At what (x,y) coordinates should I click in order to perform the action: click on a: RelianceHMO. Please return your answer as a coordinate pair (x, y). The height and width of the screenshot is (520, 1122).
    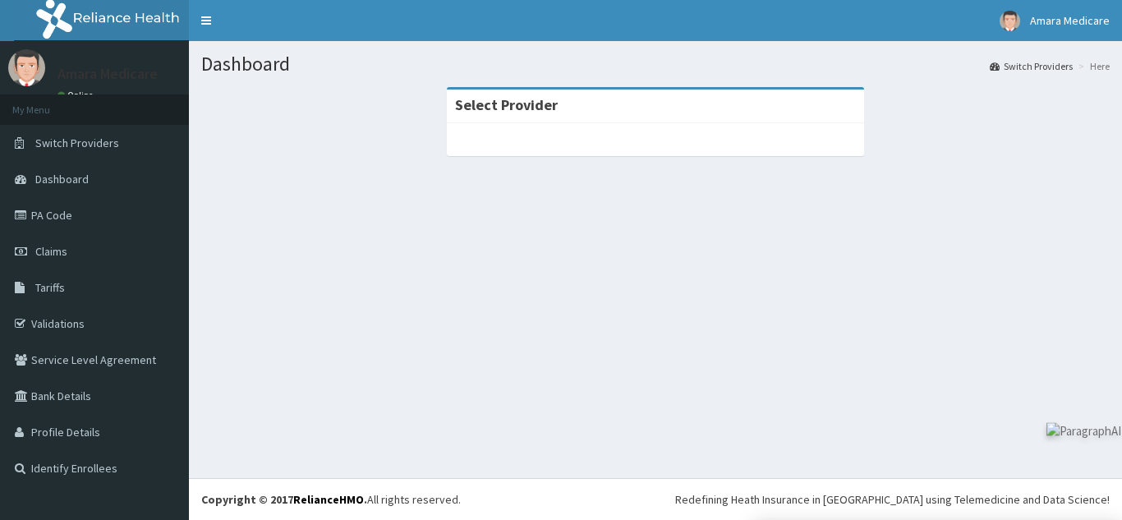
    Looking at the image, I should click on (328, 499).